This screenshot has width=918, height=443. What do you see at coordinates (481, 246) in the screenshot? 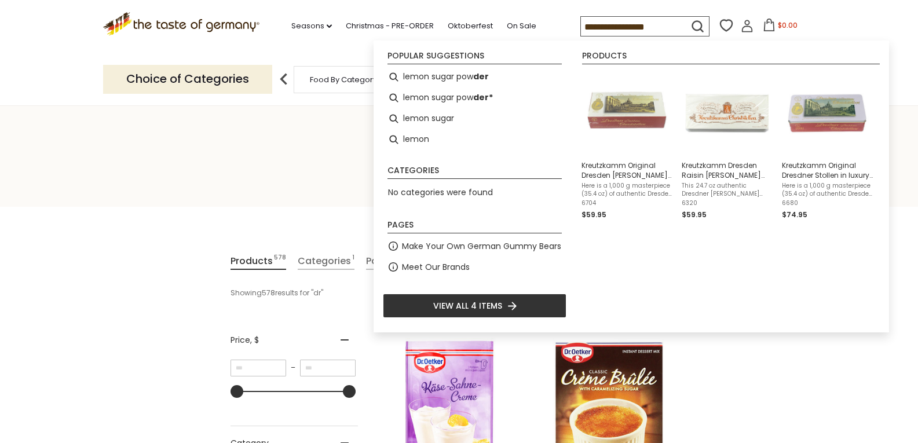
I see `a: Make Your Own German Gummy Bears` at bounding box center [481, 246].